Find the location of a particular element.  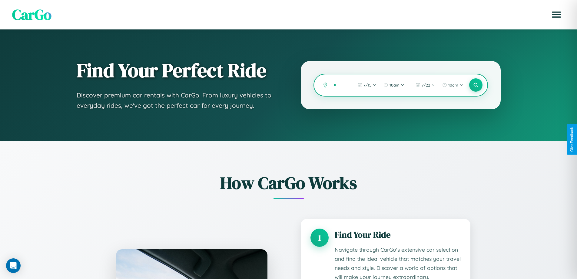

div: Open Intercom Messenger is located at coordinates (13, 265).